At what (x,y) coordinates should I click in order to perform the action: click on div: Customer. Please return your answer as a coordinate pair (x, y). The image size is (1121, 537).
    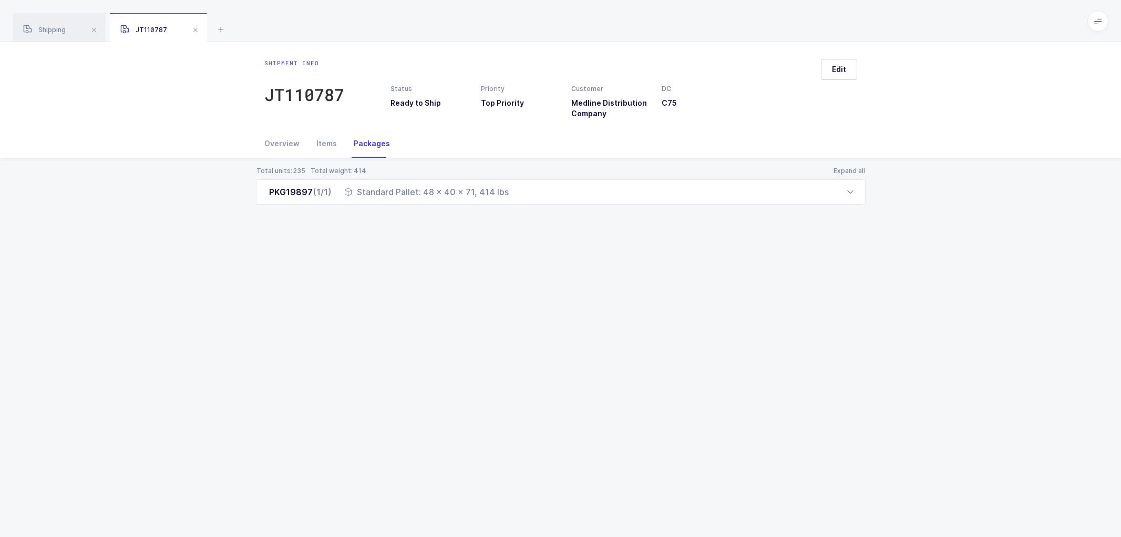
    Looking at the image, I should click on (610, 89).